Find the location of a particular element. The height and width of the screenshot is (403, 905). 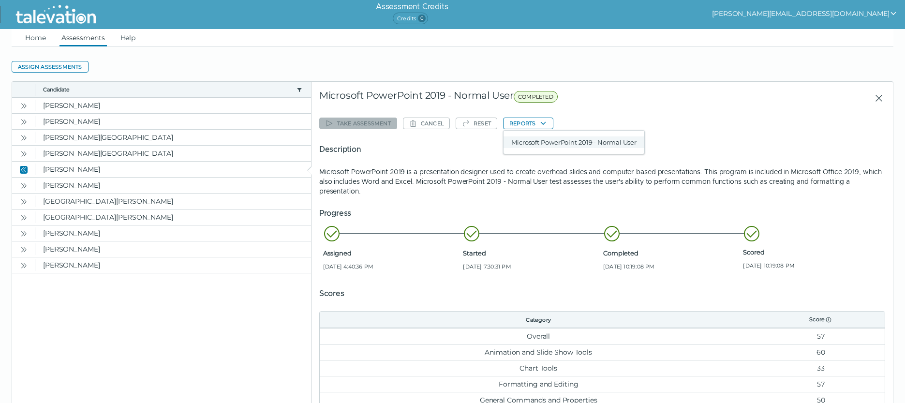

button: show user actions is located at coordinates (804, 14).